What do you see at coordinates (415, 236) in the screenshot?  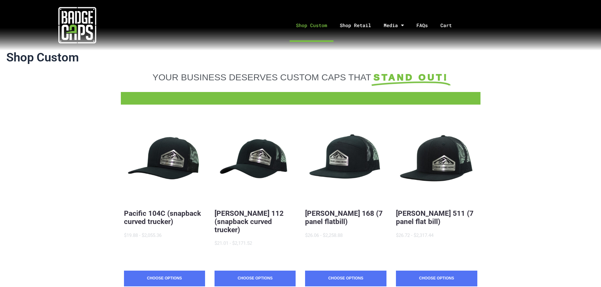 I see `span: $26.72 - $2,317.44` at bounding box center [415, 236].